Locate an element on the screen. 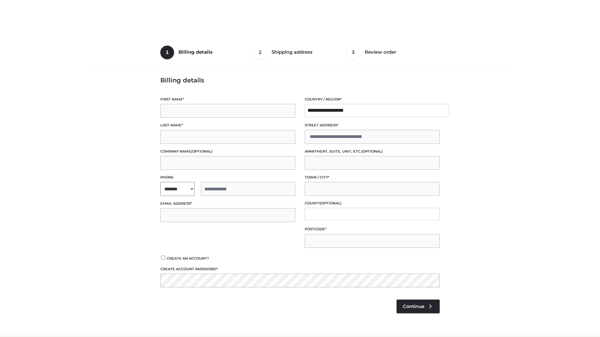 This screenshot has height=337, width=600. span: 3 is located at coordinates (353, 52).